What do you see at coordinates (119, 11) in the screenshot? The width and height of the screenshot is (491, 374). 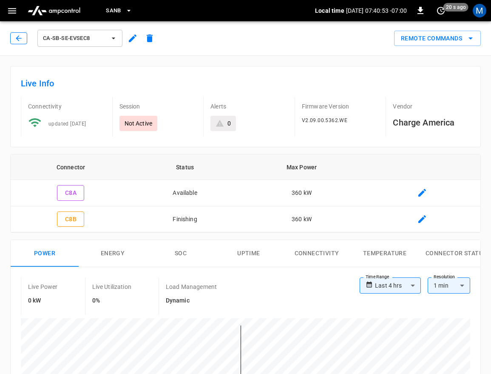 I see `button: SanB` at bounding box center [119, 11].